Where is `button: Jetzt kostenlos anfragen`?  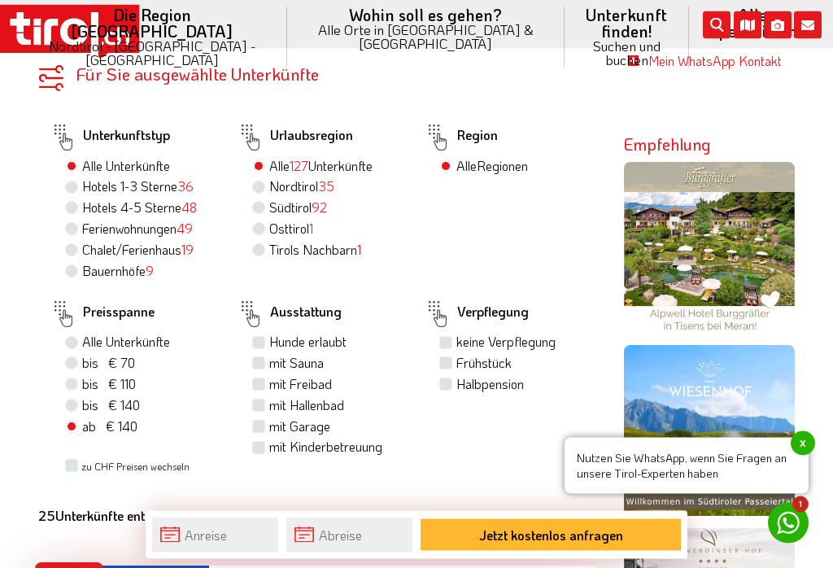
button: Jetzt kostenlos anfragen is located at coordinates (551, 534).